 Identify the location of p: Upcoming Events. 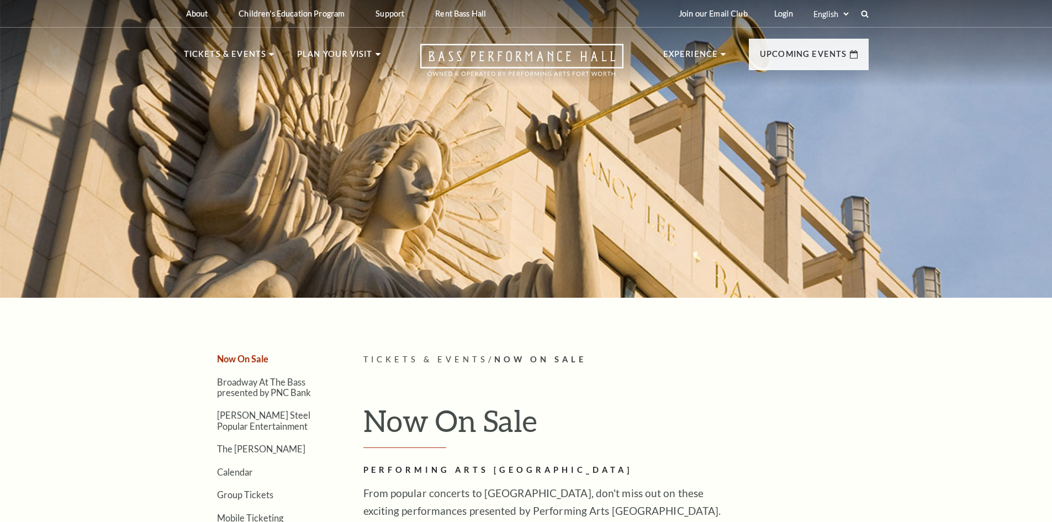
(804, 57).